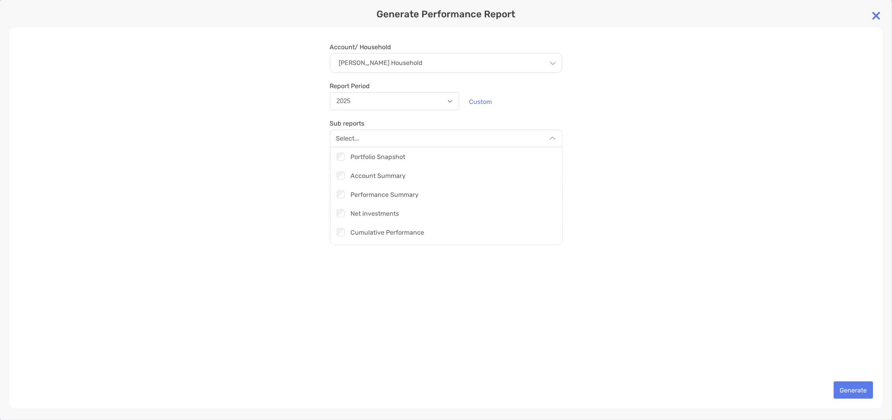 The height and width of the screenshot is (420, 892). I want to click on img: close modal icon, so click(877, 16).